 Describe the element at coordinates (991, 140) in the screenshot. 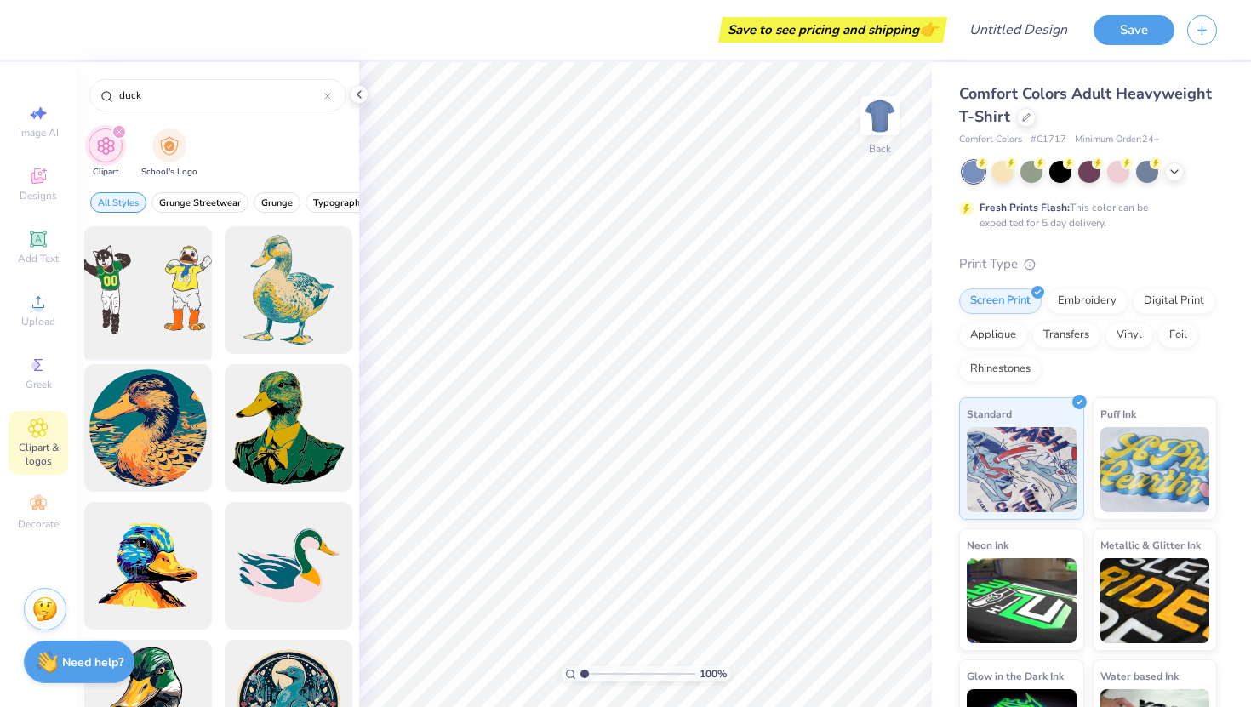

I see `span: Comfort Colors` at that location.